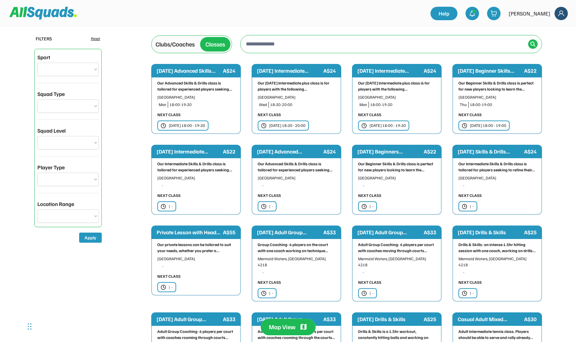 The height and width of the screenshot is (342, 576). Describe the element at coordinates (51, 168) in the screenshot. I see `div: Player Type` at that location.